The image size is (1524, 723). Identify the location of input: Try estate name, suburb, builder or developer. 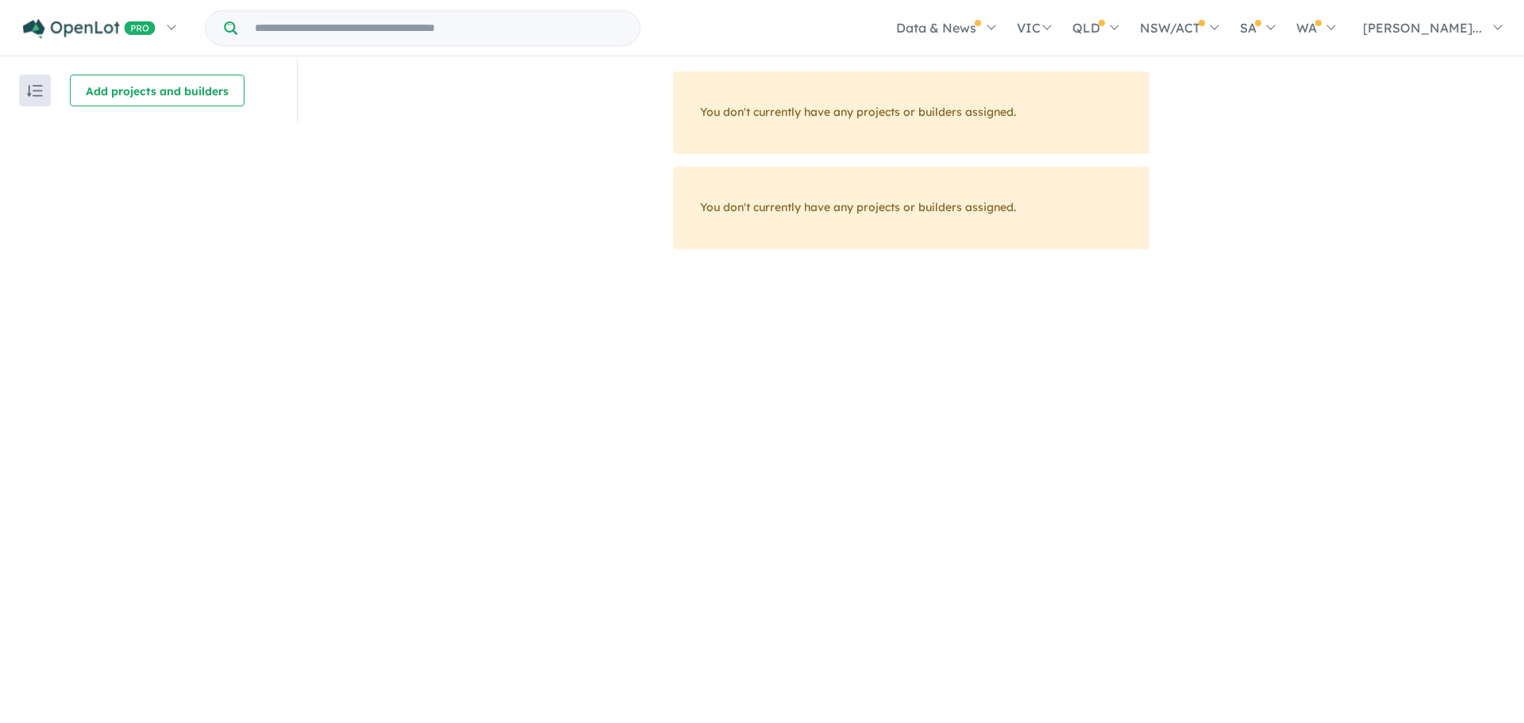
(438, 28).